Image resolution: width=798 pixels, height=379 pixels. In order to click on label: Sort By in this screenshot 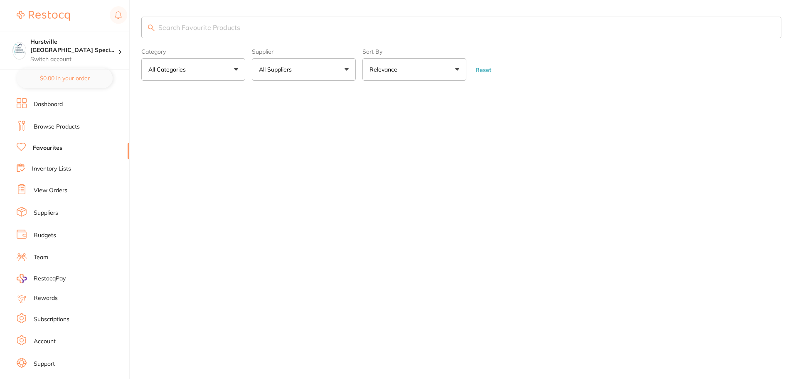, I will do `click(415, 52)`.